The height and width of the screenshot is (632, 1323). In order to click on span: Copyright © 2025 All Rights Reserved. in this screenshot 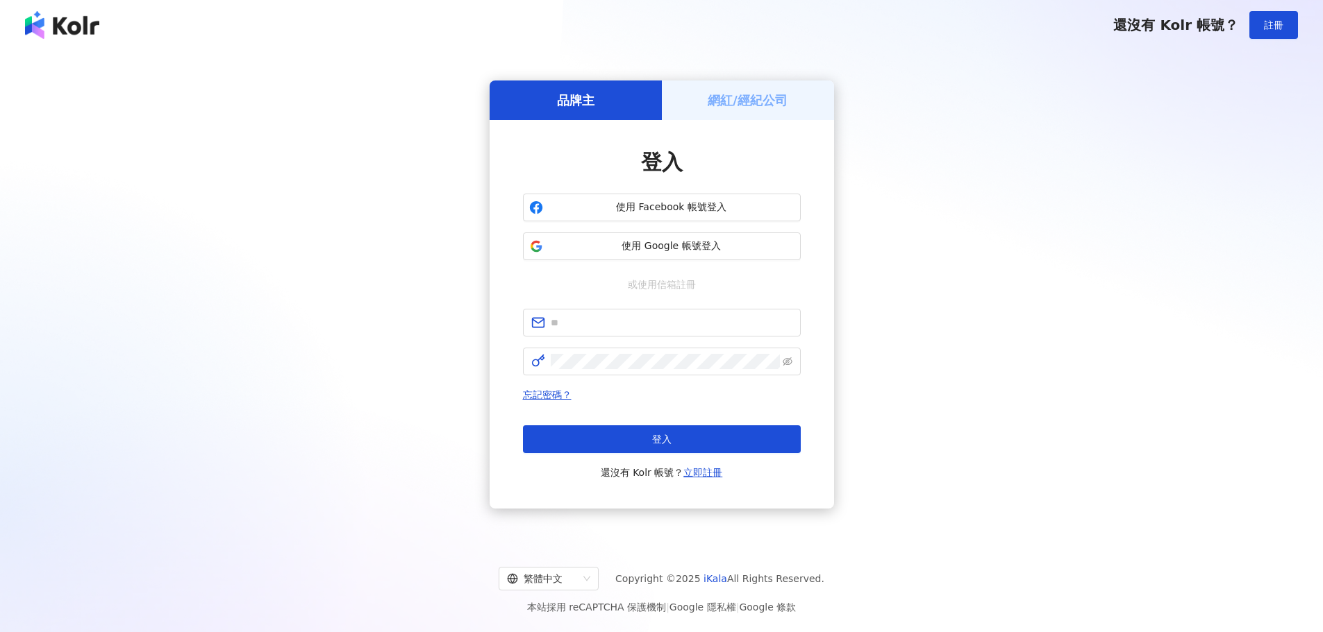, I will do `click(719, 579)`.